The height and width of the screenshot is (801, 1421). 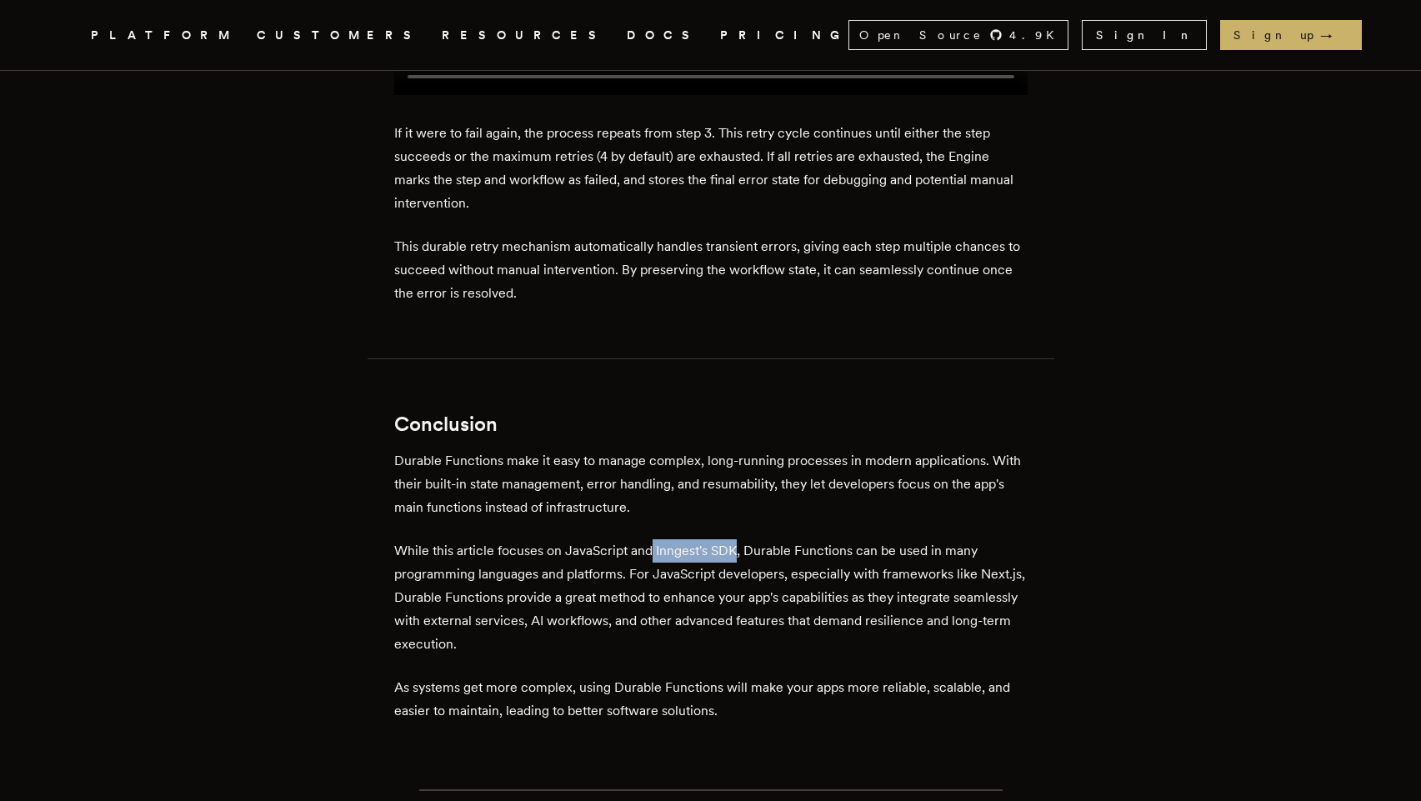 What do you see at coordinates (524, 35) in the screenshot?
I see `button: RESOURCES` at bounding box center [524, 35].